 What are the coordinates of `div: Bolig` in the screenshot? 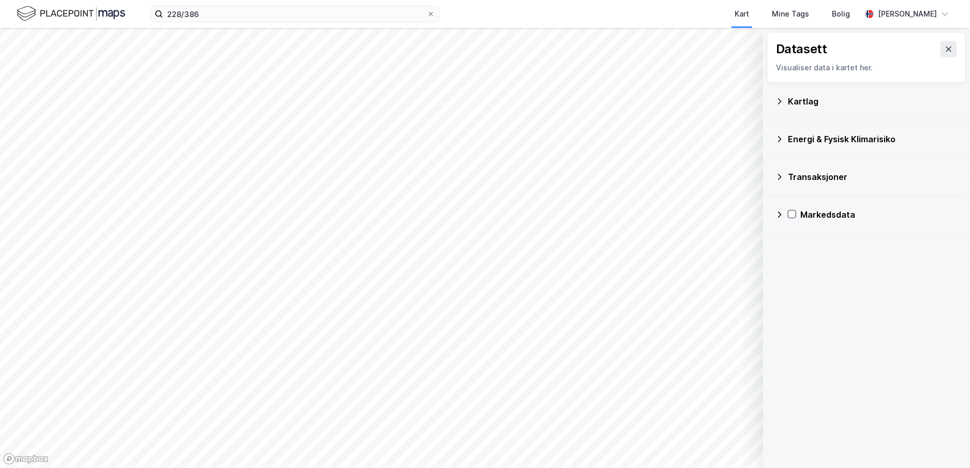 It's located at (841, 14).